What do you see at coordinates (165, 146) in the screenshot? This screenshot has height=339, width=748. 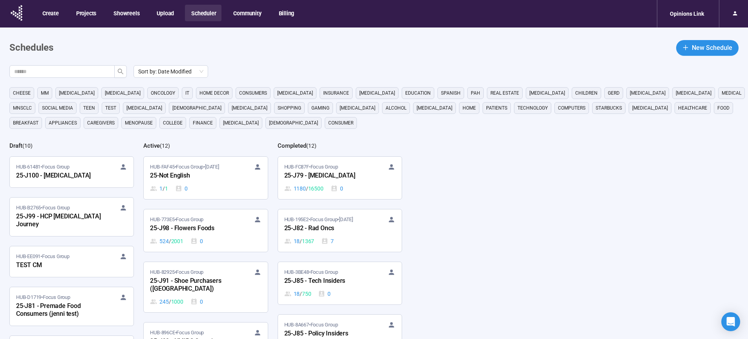 I see `span: ( 12 )` at bounding box center [165, 146].